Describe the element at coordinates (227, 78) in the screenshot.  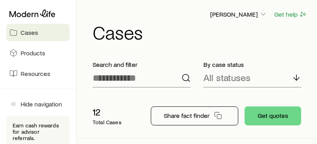
I see `p: All statuses` at that location.